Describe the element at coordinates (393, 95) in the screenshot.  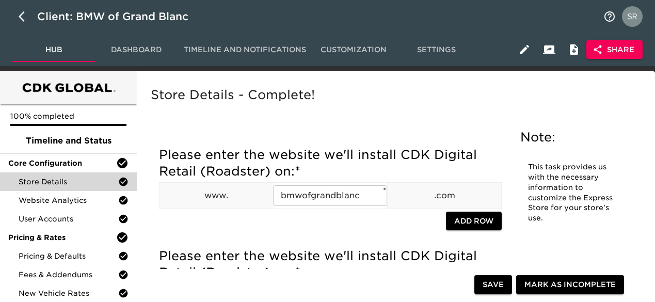
I see `h5: Store Details - Complete!` at that location.